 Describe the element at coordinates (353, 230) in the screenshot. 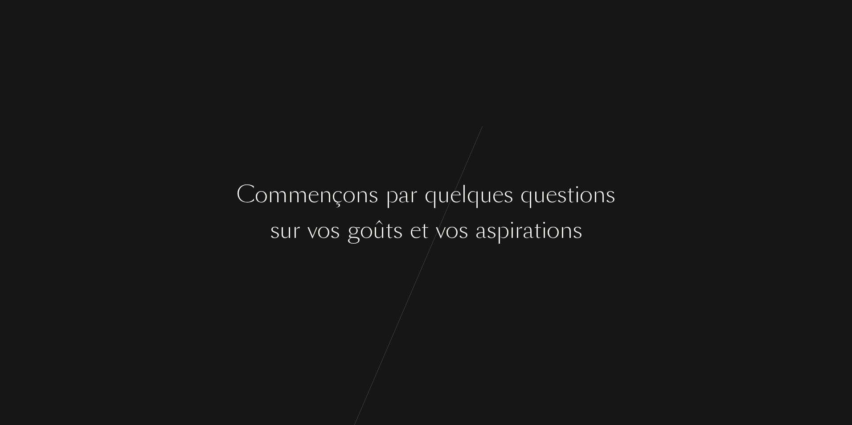

I see `div: g` at that location.